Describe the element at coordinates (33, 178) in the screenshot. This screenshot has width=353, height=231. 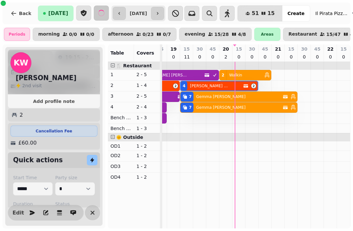
I see `label: Start Time` at that location.